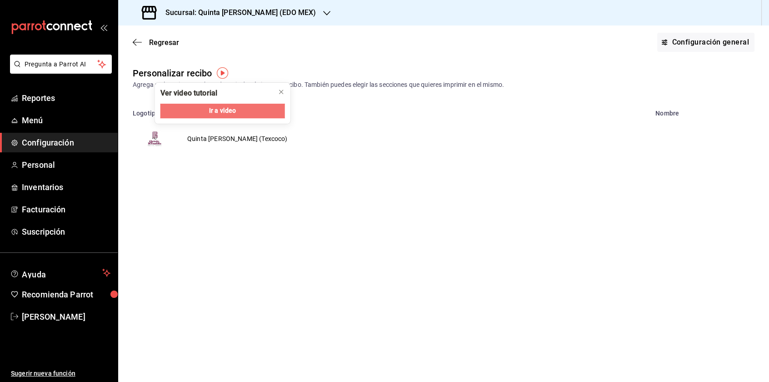 The width and height of the screenshot is (769, 382). I want to click on span: Ayuda, so click(60, 273).